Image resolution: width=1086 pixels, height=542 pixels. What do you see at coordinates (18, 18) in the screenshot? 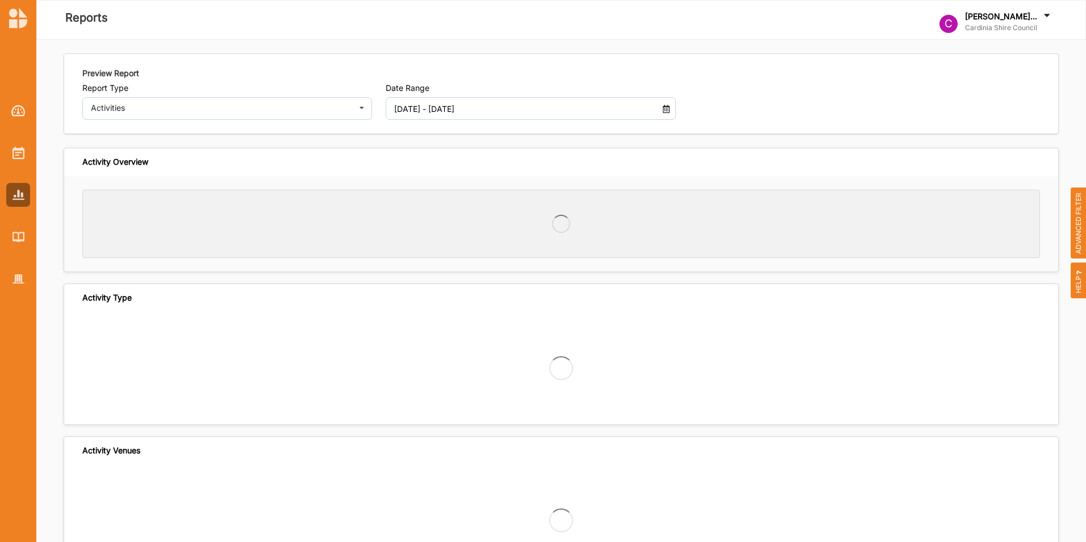
I see `img: logo` at bounding box center [18, 18].